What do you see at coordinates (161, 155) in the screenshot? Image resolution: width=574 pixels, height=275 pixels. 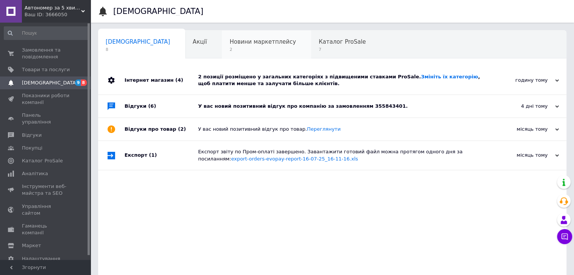 I see `div: Експорт` at bounding box center [161, 155].